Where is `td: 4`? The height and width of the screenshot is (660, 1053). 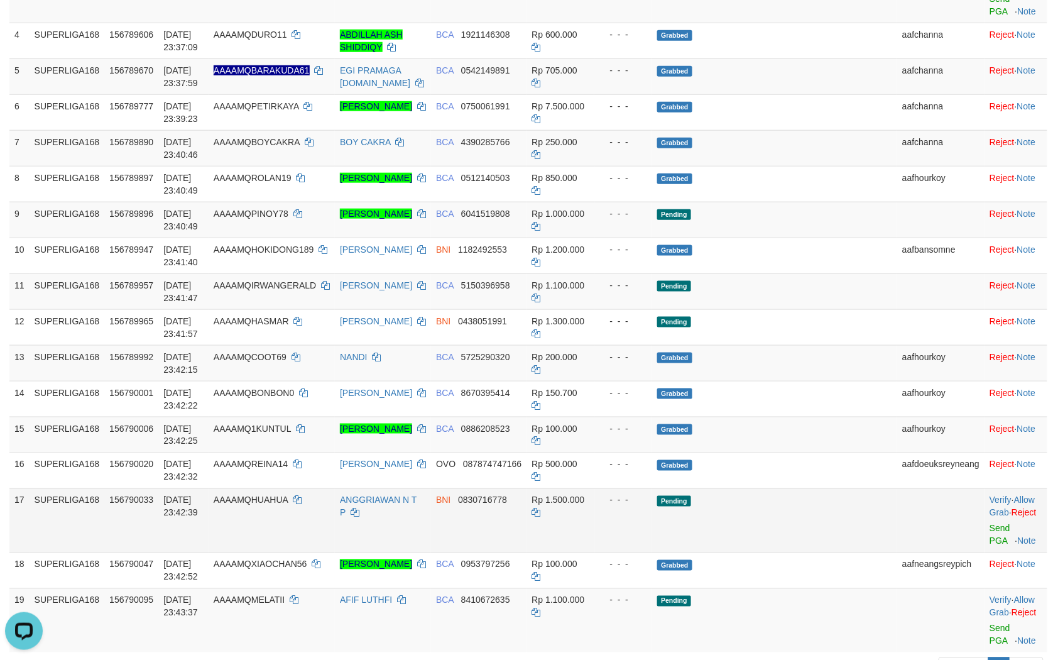
td: 4 is located at coordinates (19, 40).